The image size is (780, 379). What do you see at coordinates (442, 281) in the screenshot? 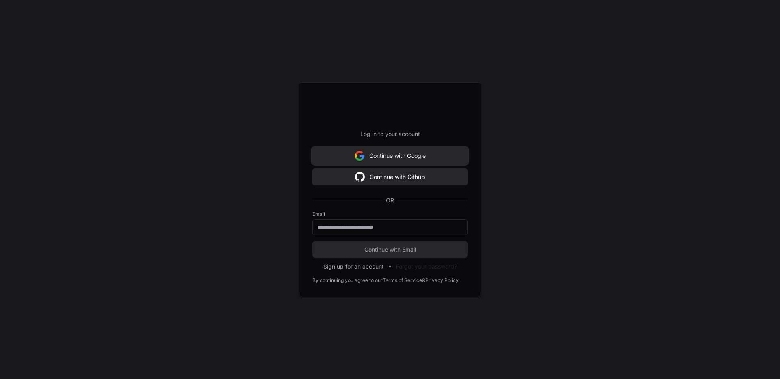
I see `a: Privacy Policy.` at bounding box center [442, 281].